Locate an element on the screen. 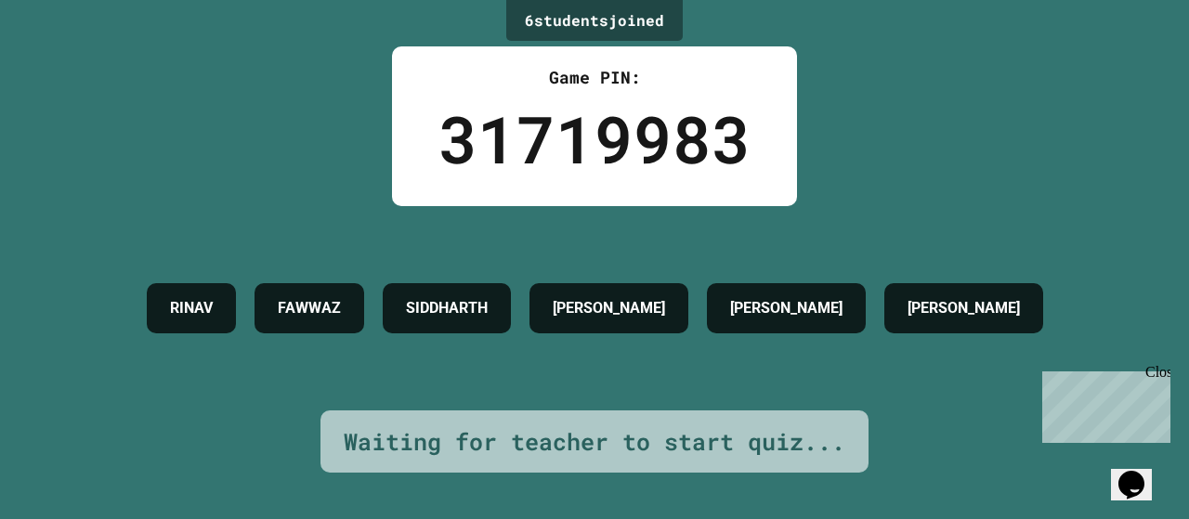 The height and width of the screenshot is (519, 1189). div: Waiting for teacher to start quiz... is located at coordinates (594, 442).